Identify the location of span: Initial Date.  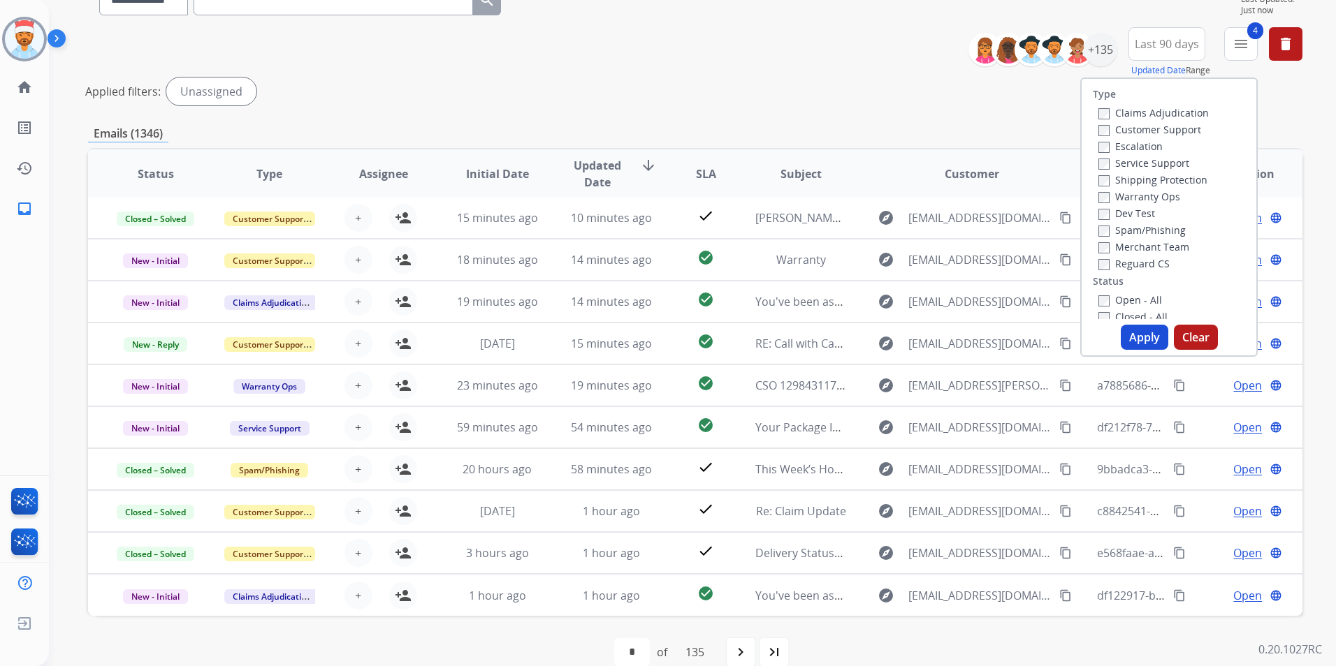
(497, 174).